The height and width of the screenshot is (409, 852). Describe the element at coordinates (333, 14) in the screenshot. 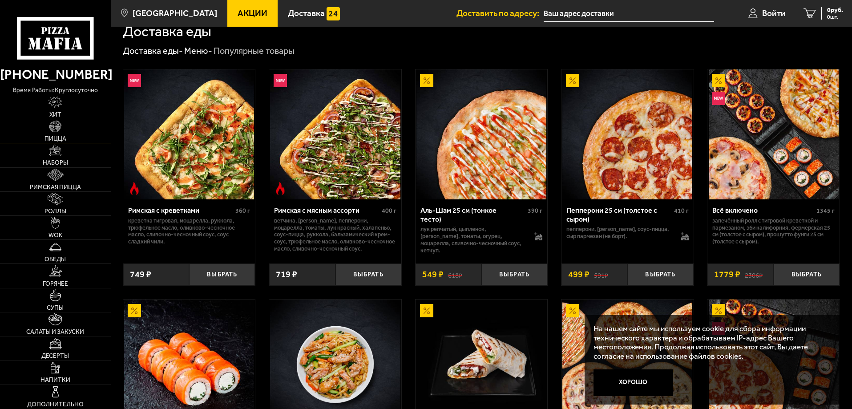

I see `img: 15daf4d41897b9f0e9f617042186c801.svg` at that location.